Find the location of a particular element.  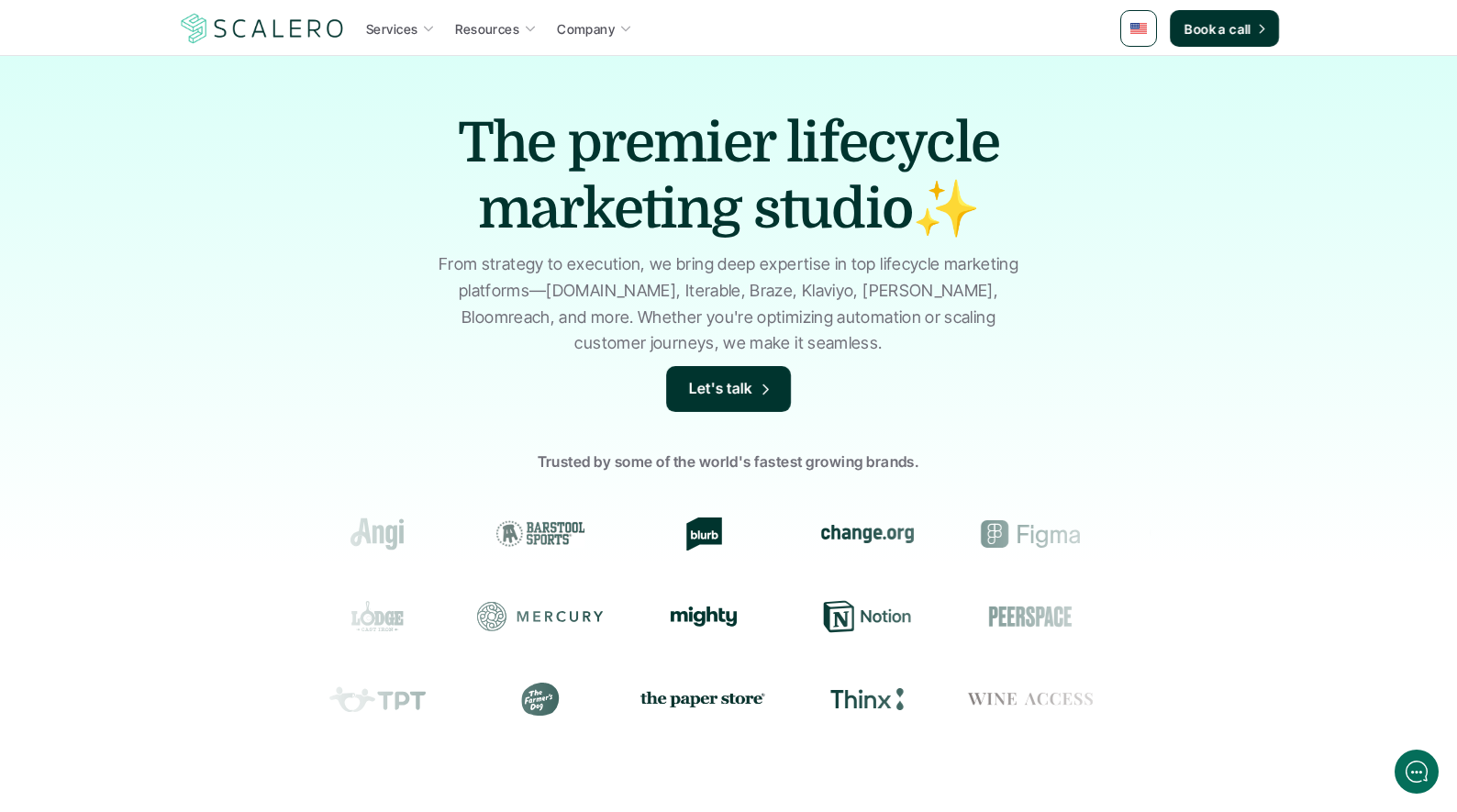

button: New conversation is located at coordinates (183, 262).